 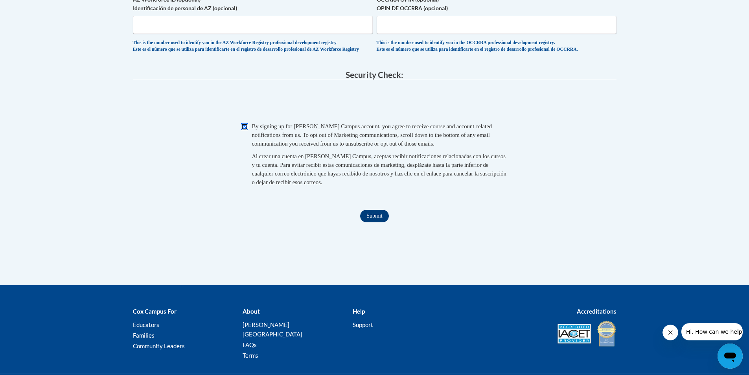 I want to click on b: Cox Campus For, so click(x=154, y=311).